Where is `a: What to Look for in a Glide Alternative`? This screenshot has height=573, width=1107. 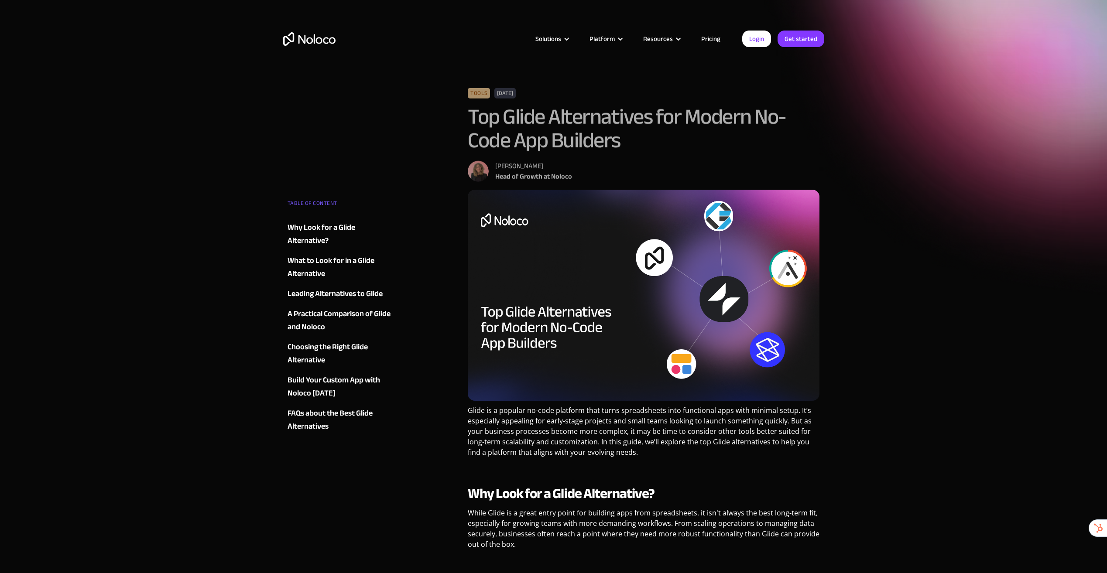 a: What to Look for in a Glide Alternative is located at coordinates (340, 267).